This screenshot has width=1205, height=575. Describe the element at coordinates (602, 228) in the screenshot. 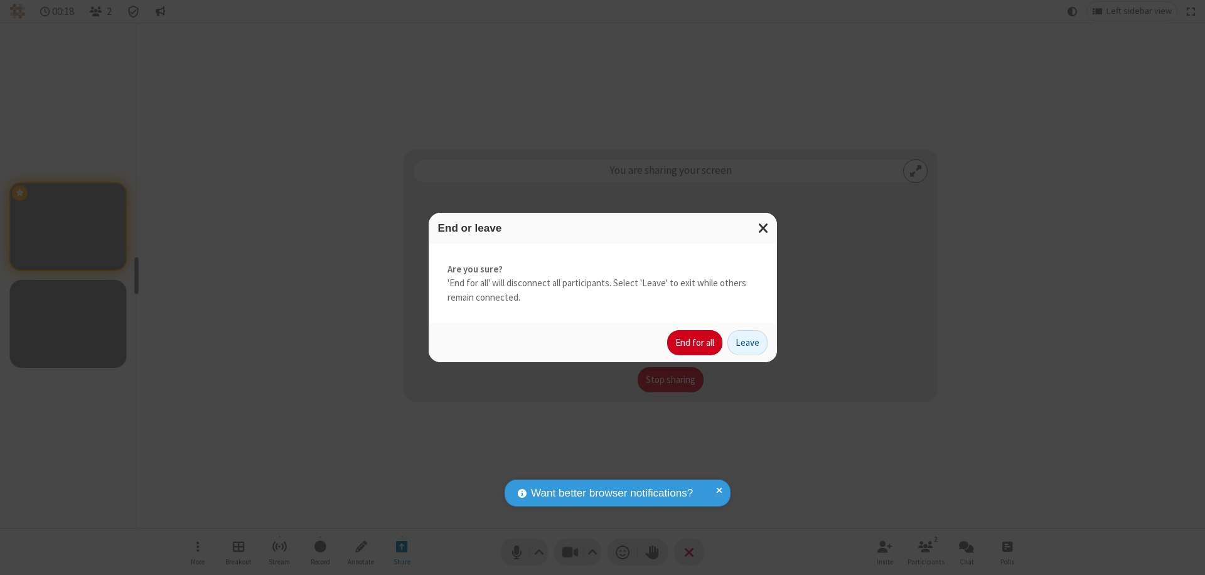

I see `h3: End or leave` at that location.